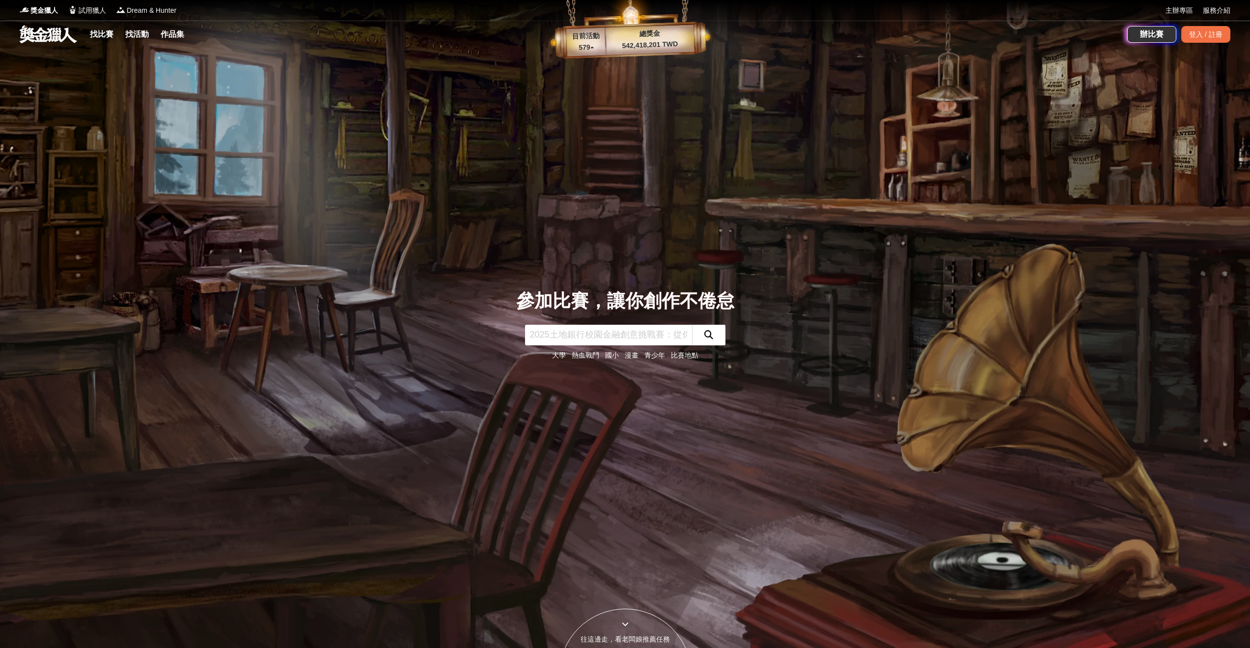 The image size is (1250, 648). What do you see at coordinates (1152, 34) in the screenshot?
I see `div: 辦比賽` at bounding box center [1152, 34].